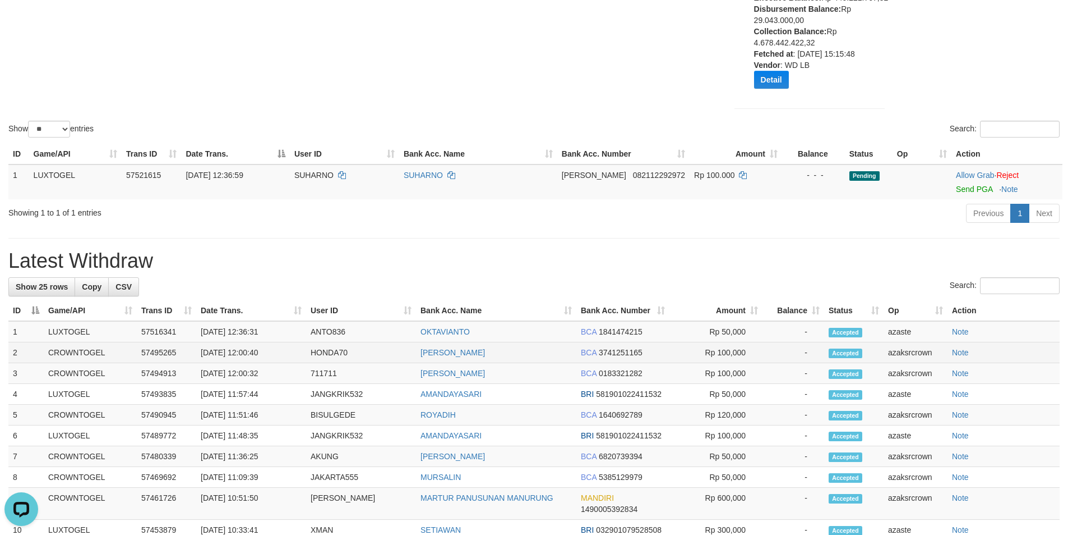 The width and height of the screenshot is (1068, 535). Describe the element at coordinates (989, 213) in the screenshot. I see `a: Previous` at that location.